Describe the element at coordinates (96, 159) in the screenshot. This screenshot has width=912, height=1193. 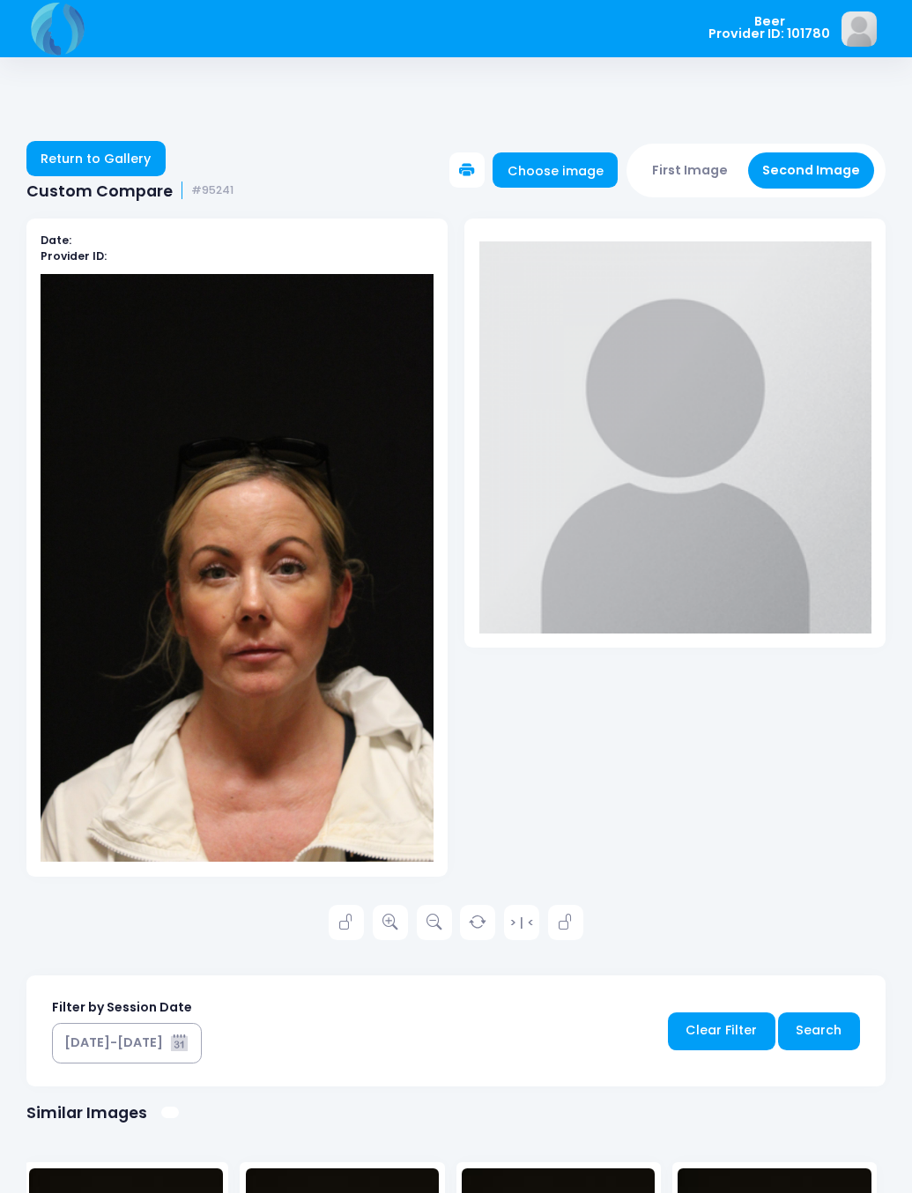
I see `a: Return to Gallery` at that location.